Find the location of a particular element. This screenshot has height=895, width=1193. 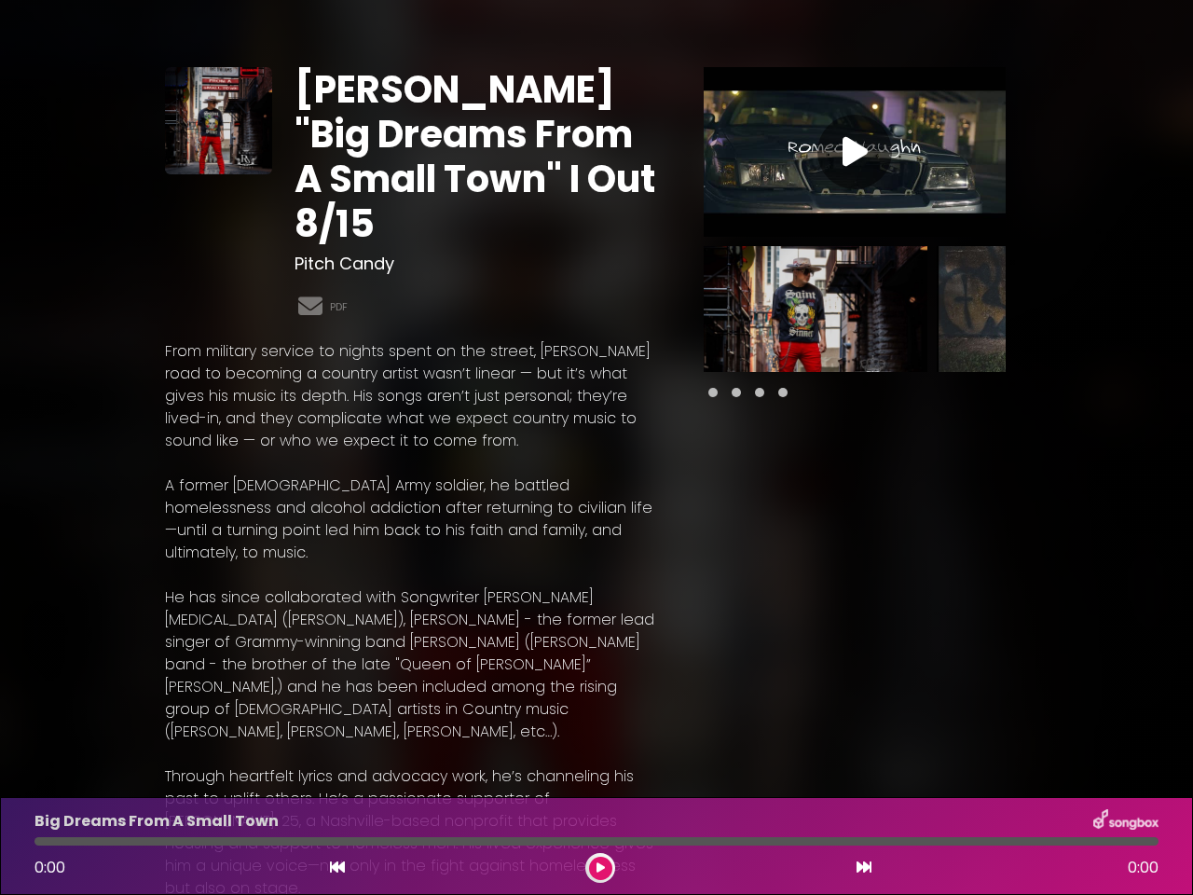

img: mWMP0lLQTGGAu8aQh1WQ is located at coordinates (1049, 309).